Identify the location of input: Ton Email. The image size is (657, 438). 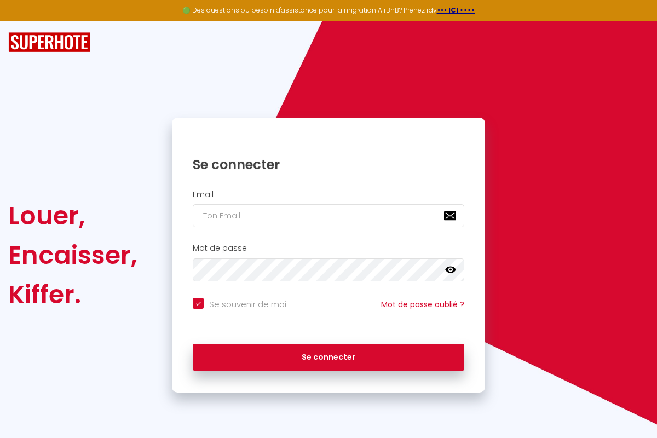
(328, 216).